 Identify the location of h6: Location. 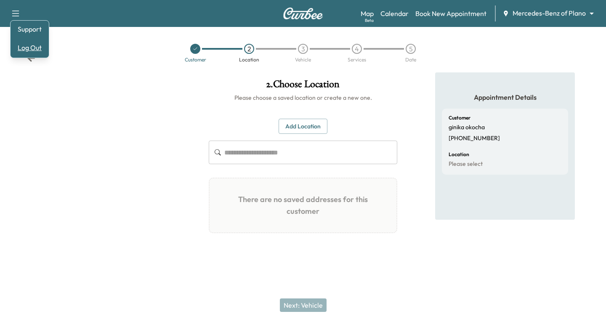
(459, 155).